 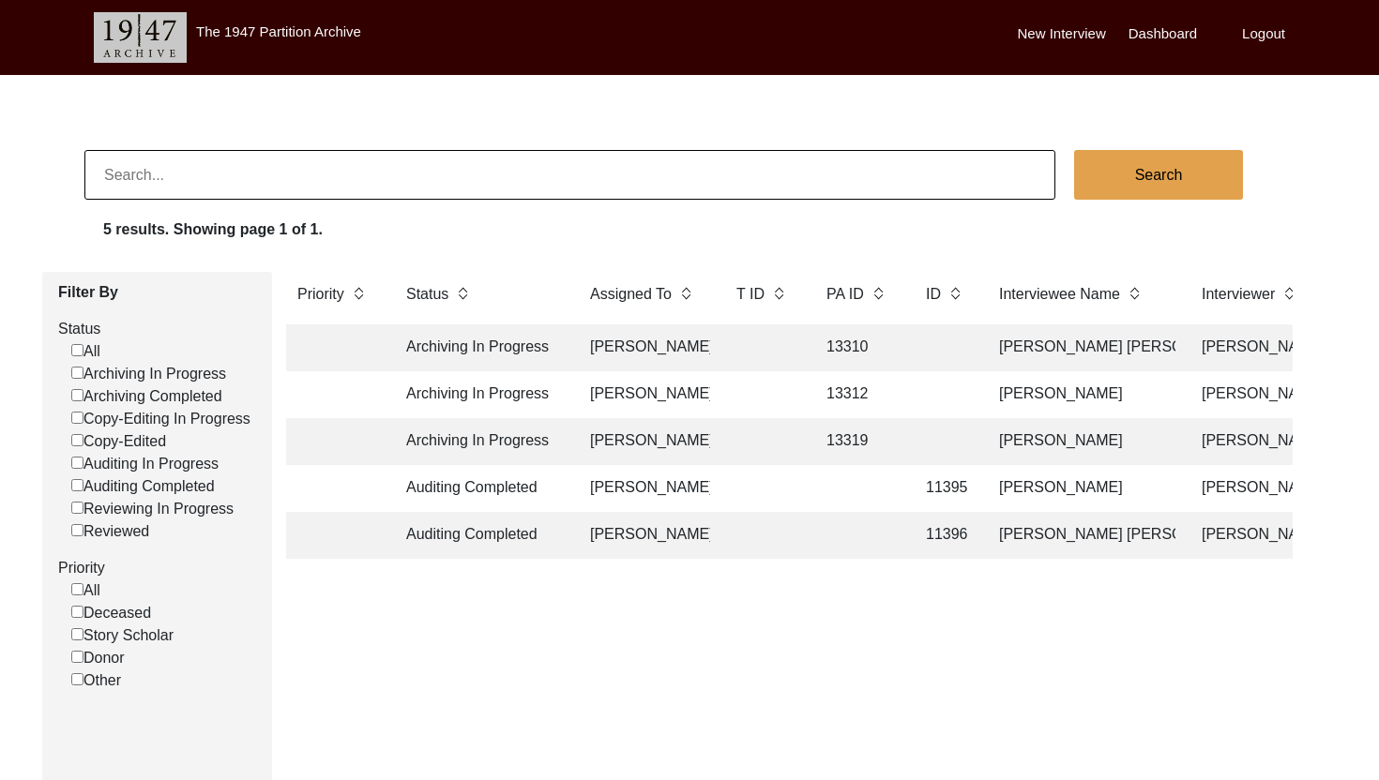 What do you see at coordinates (77, 417) in the screenshot?
I see `input: Copy-Editing In Progress` at bounding box center [77, 417].